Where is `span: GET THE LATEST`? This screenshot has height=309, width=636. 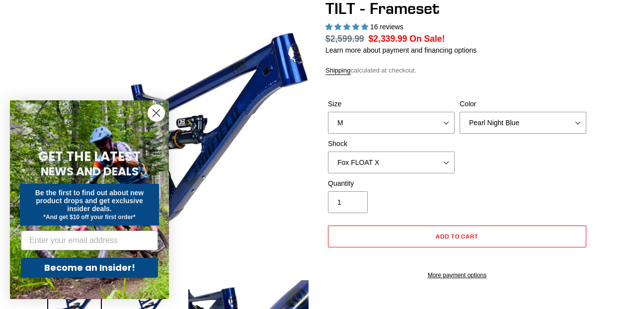
span: GET THE LATEST is located at coordinates (90, 157).